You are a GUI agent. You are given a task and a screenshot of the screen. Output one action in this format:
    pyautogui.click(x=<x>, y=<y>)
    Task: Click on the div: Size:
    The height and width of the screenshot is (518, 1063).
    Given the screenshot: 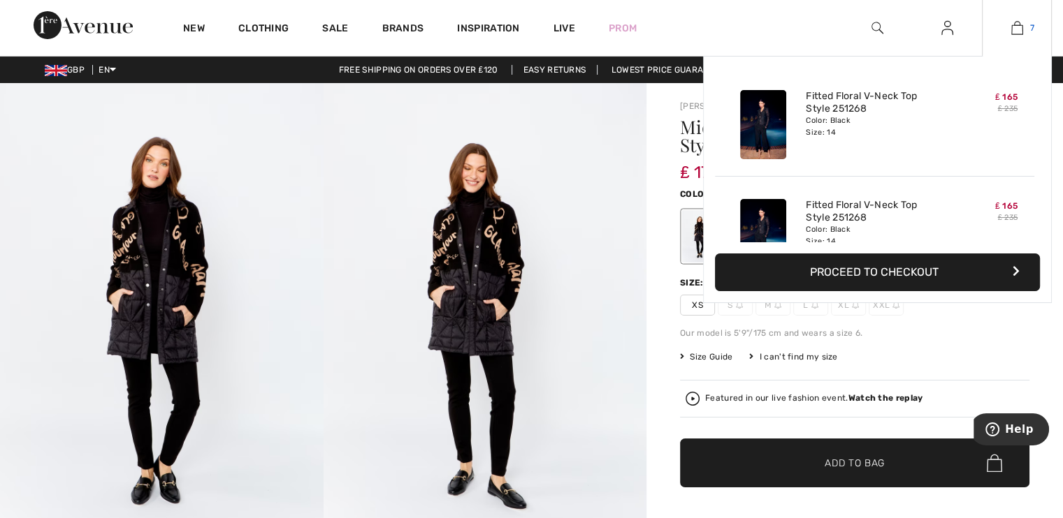 What is the action you would take?
    pyautogui.click(x=693, y=283)
    